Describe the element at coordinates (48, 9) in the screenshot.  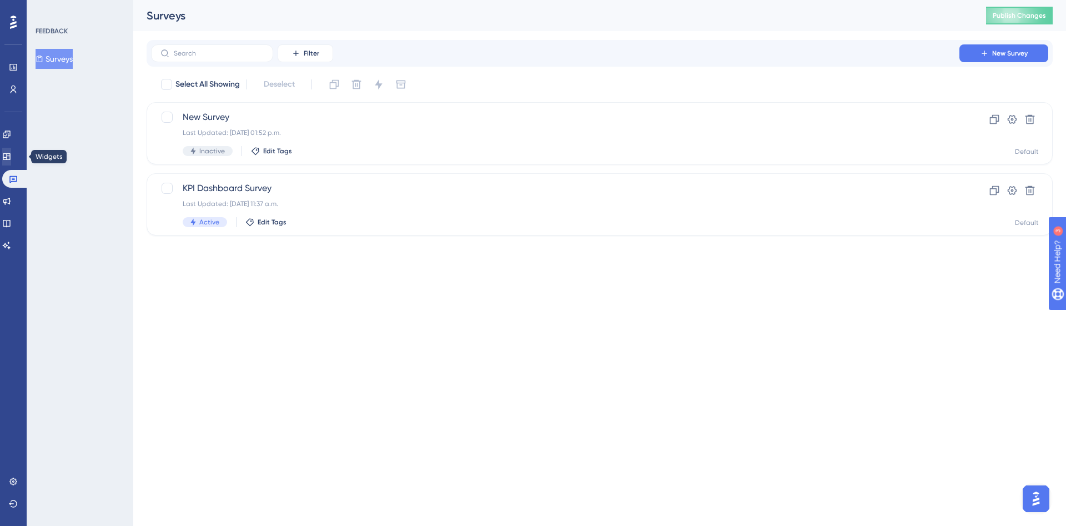
I see `span: Need Help?` at that location.